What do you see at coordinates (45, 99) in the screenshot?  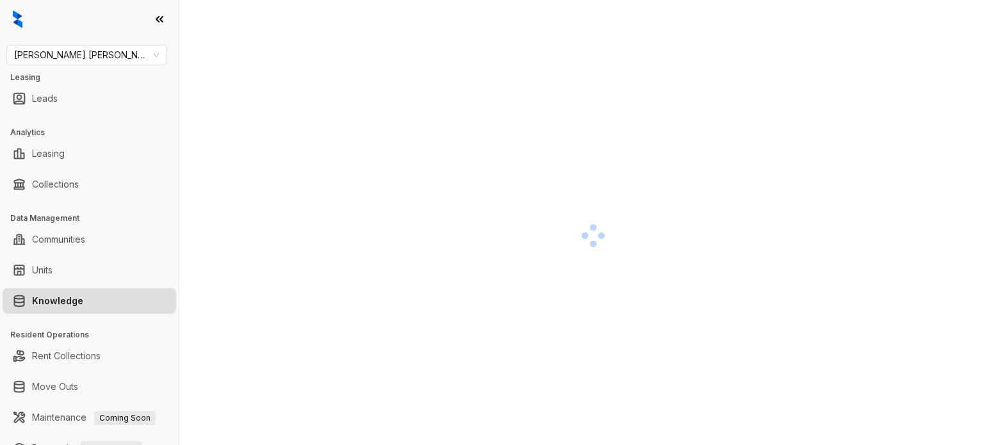 I see `a: Leads` at bounding box center [45, 99].